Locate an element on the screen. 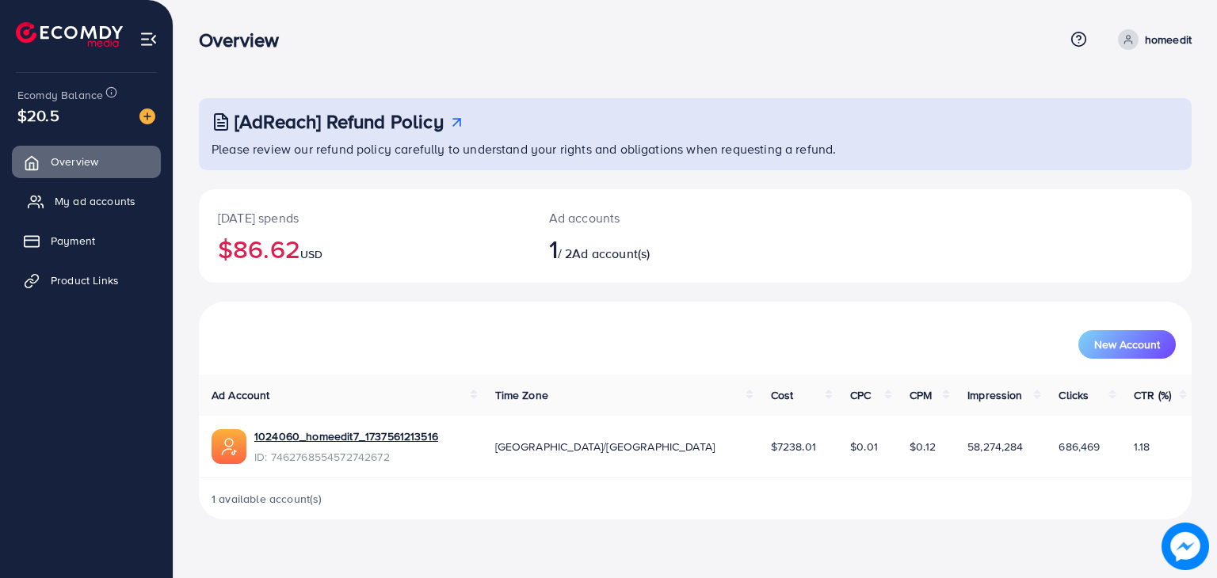  span: Cost is located at coordinates (782, 395).